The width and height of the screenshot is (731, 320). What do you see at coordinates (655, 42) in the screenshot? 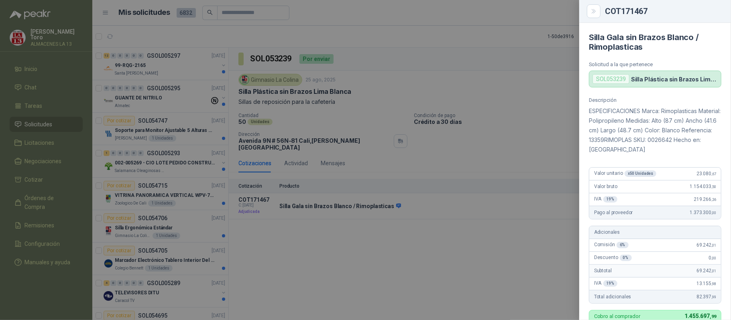
I see `h4: Silla Gala sin Brazos Blanco / Rimoplasticas` at bounding box center [655, 42].